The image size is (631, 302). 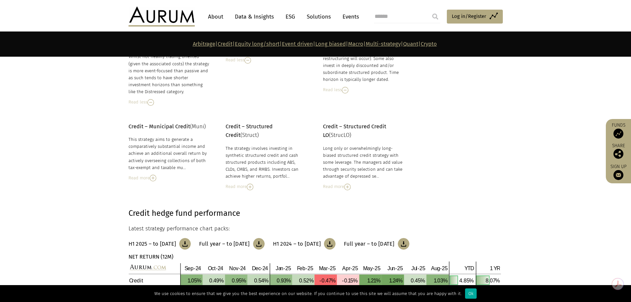 What do you see at coordinates (169, 153) in the screenshot?
I see `div: This strategy aims to generate a comparatively substantial income and achieve an additional overa...` at bounding box center [169, 153].